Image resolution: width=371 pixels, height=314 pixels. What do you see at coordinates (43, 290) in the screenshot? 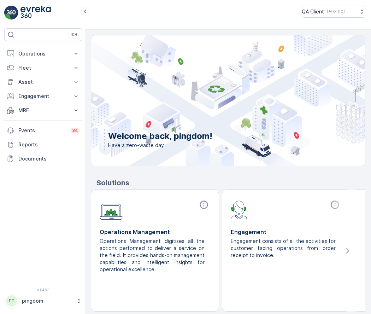
I see `span: v 1.48.1` at bounding box center [43, 290].